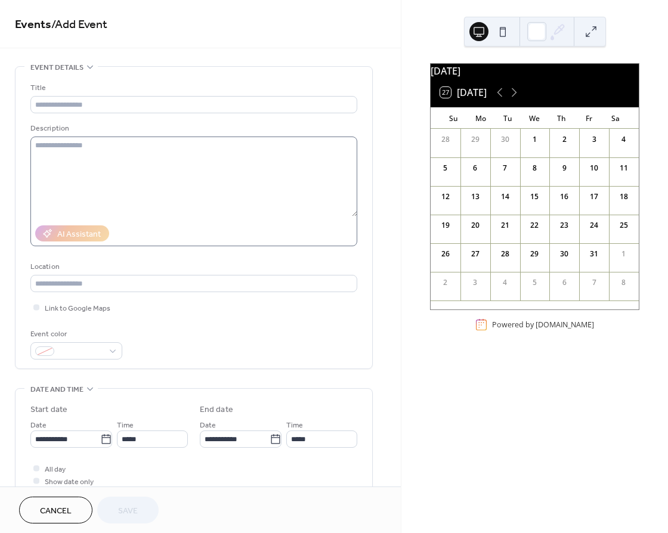  I want to click on div: Fr, so click(588, 118).